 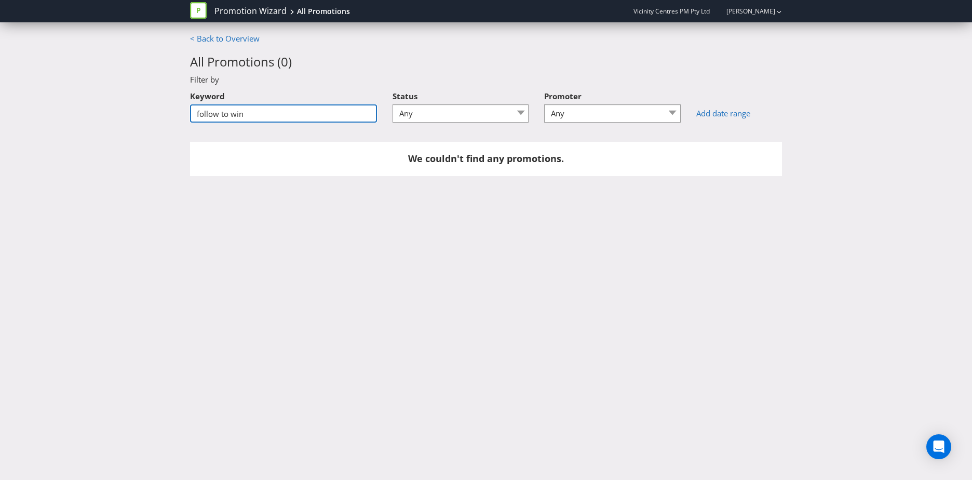 I want to click on div: All Promotions, so click(x=323, y=11).